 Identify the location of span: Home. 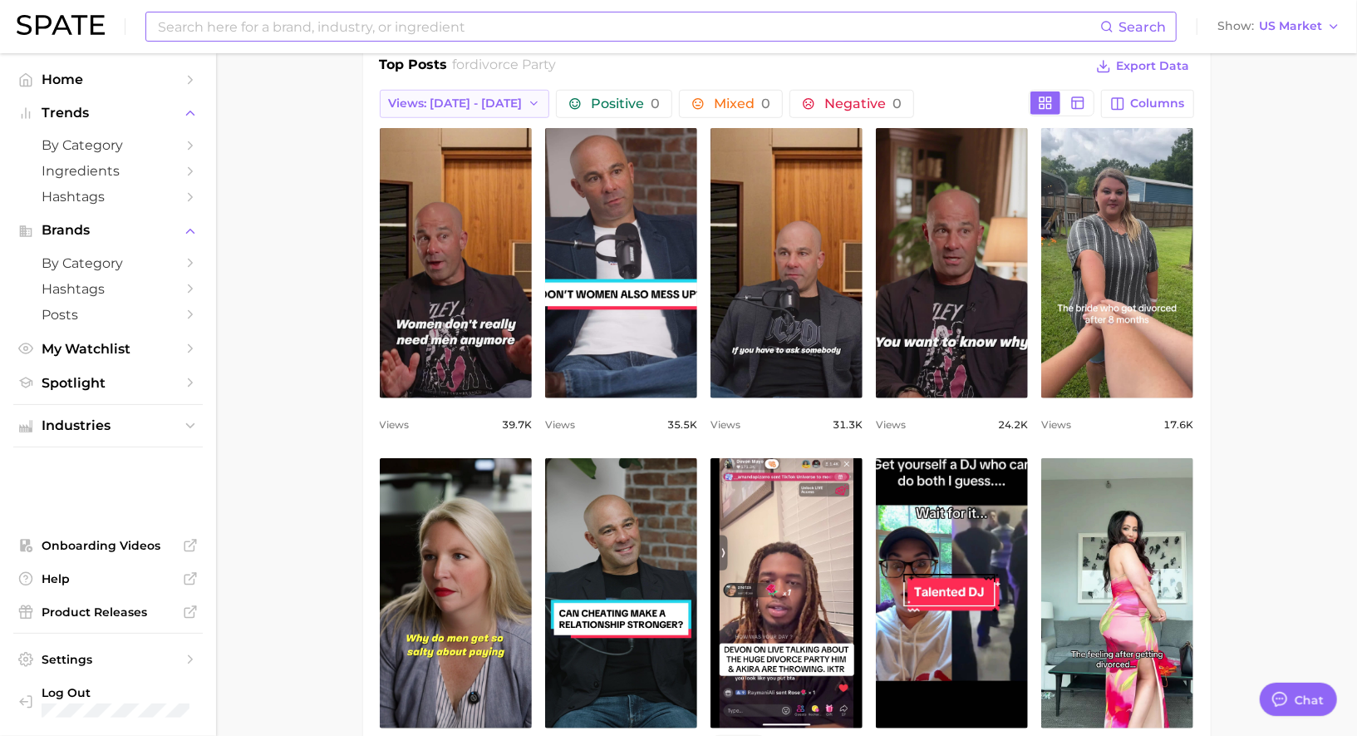
(108, 79).